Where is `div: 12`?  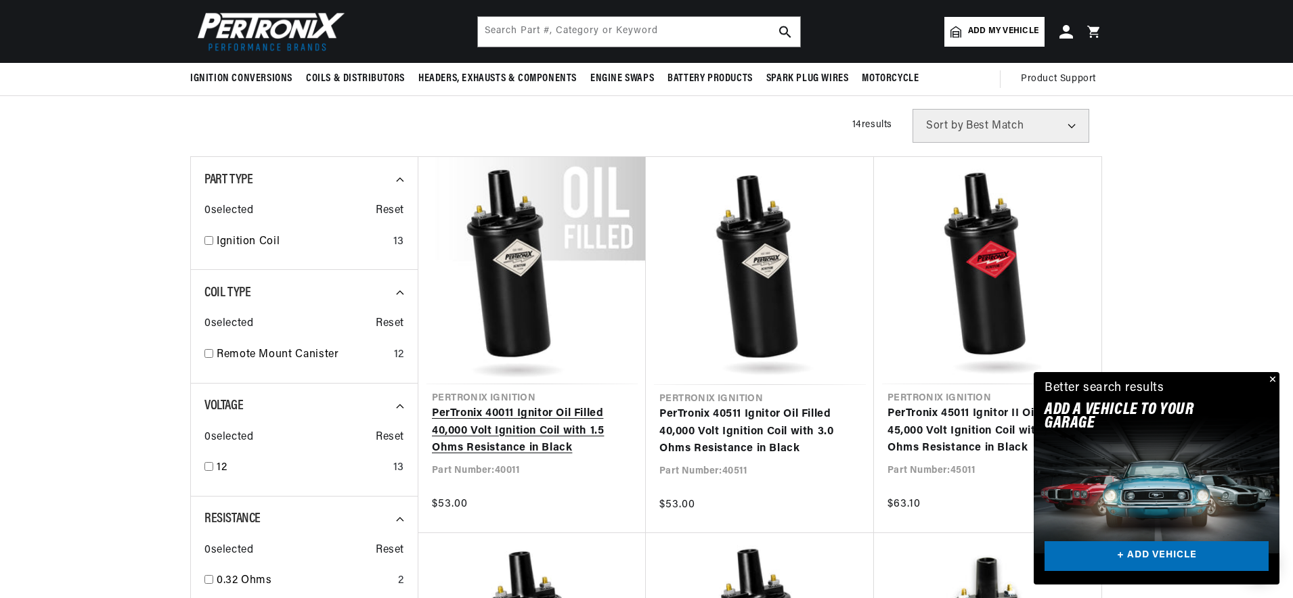 div: 12 is located at coordinates (399, 355).